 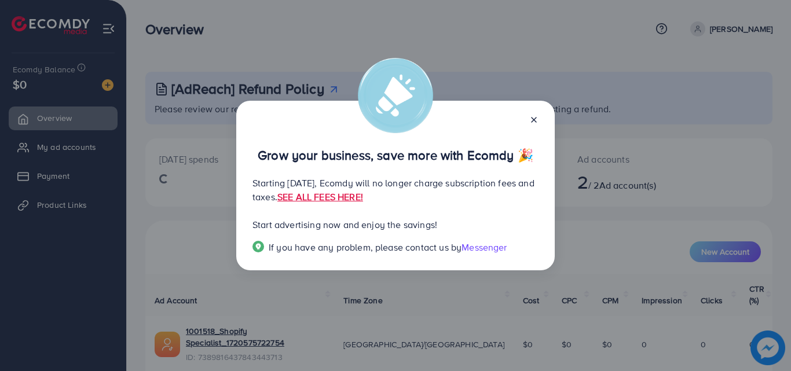 I want to click on p: Start advertising now and enjoy the savings!, so click(x=395, y=225).